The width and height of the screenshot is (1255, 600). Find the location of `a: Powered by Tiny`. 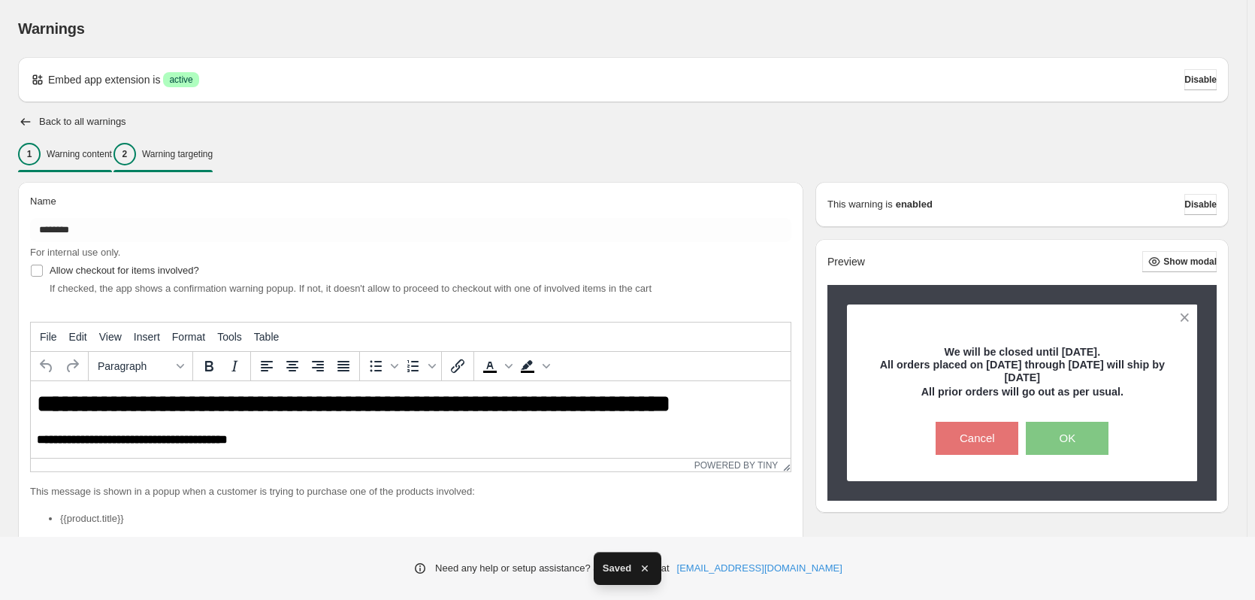

a: Powered by Tiny is located at coordinates (737, 465).